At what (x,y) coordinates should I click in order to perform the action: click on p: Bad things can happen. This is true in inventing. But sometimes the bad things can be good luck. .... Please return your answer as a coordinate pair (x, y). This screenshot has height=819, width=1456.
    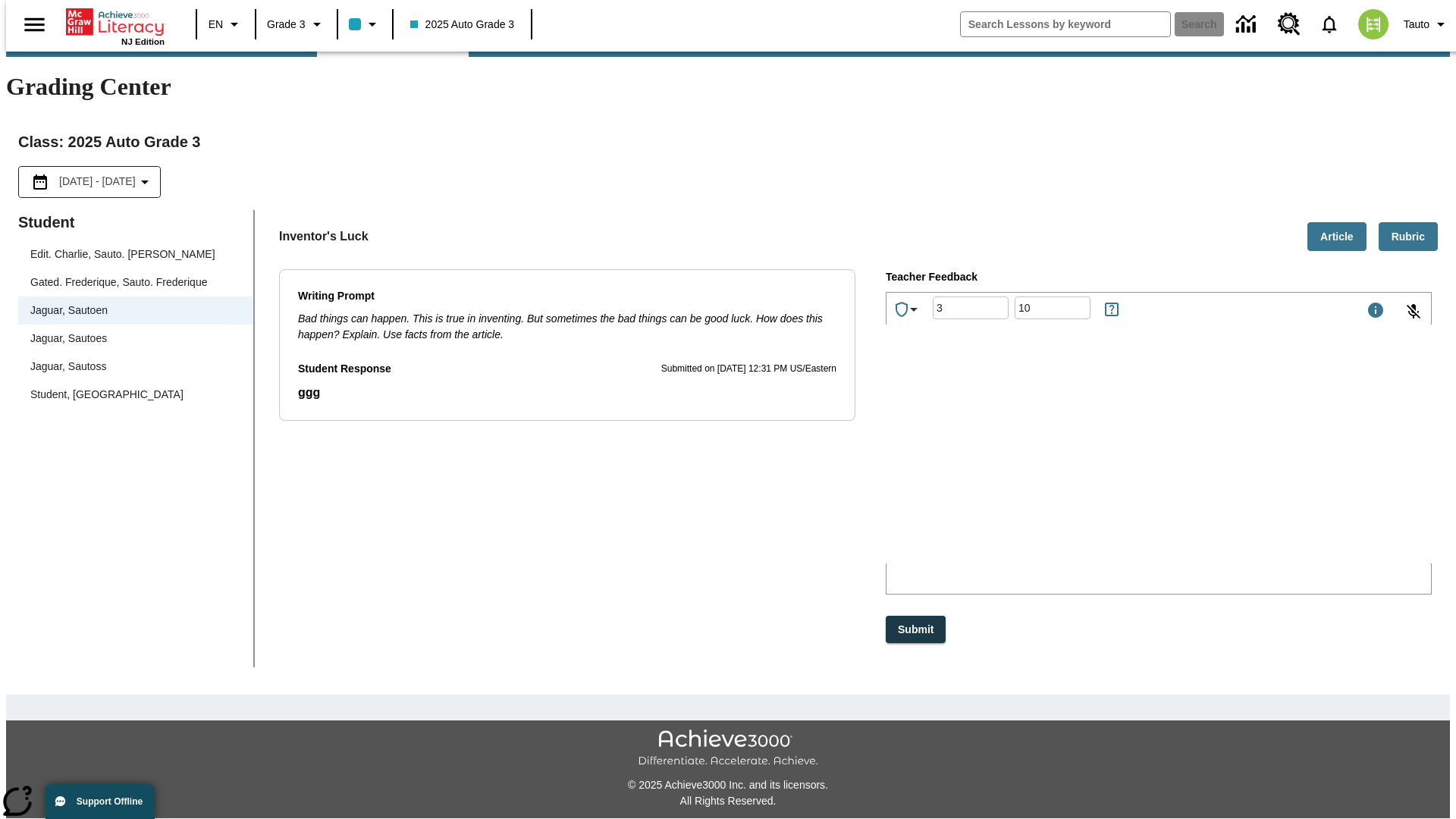
    Looking at the image, I should click on (567, 327).